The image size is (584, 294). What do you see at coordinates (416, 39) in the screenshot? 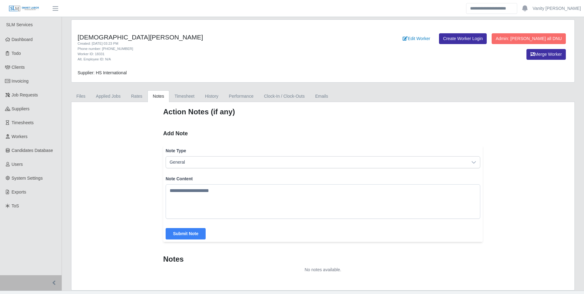
I see `a: Edit Worker` at bounding box center [416, 39].